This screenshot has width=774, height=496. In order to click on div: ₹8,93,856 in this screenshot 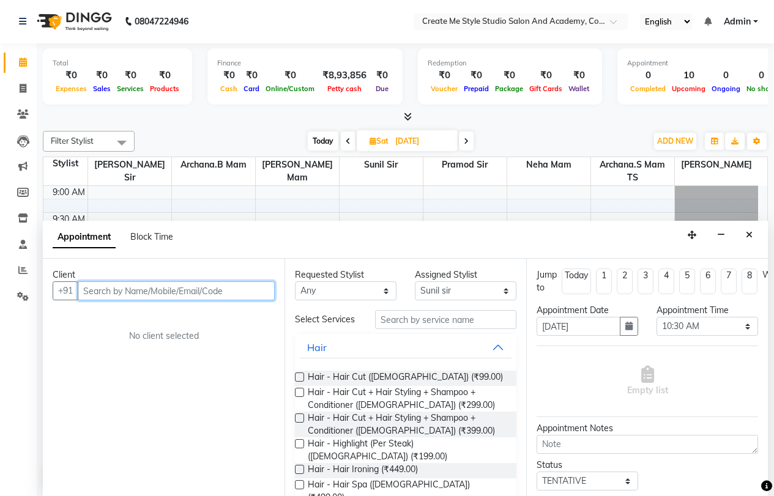, I will do `click(344, 75)`.